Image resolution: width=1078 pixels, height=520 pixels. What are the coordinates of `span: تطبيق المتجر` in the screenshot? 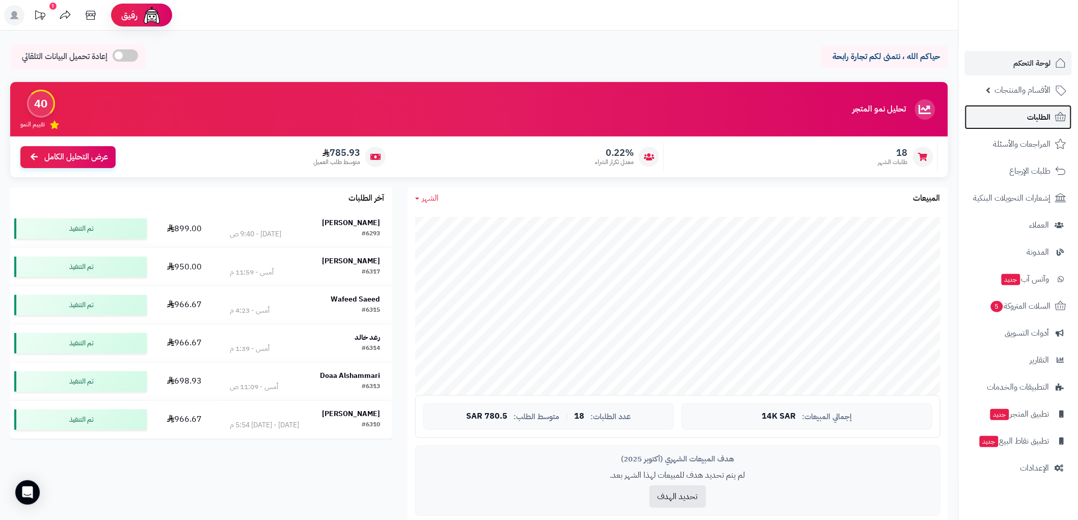 It's located at (1020, 414).